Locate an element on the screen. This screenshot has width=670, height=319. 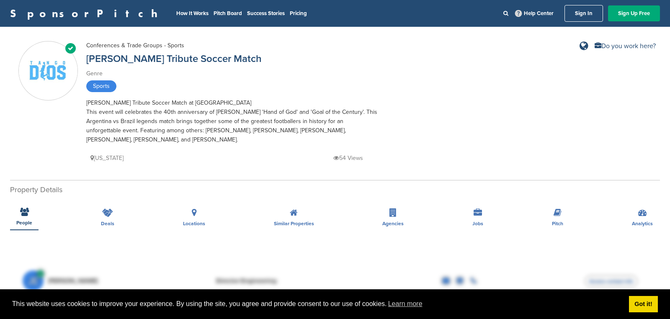
a: SponsorPitch is located at coordinates (86, 13).